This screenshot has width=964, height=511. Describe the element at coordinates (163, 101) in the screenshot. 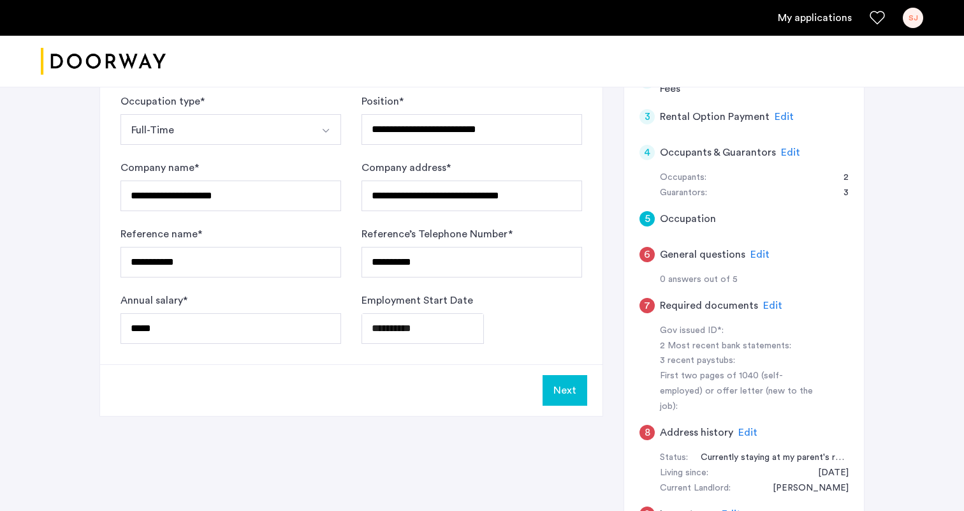

I see `label: Occupation type *` at that location.